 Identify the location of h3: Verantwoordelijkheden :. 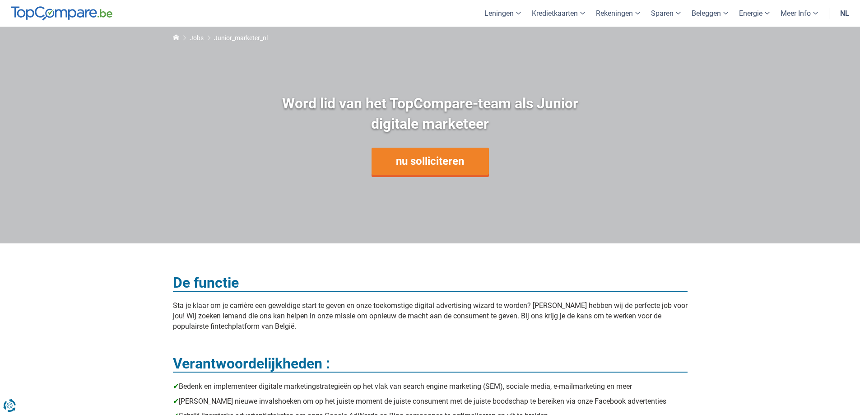
(430, 364).